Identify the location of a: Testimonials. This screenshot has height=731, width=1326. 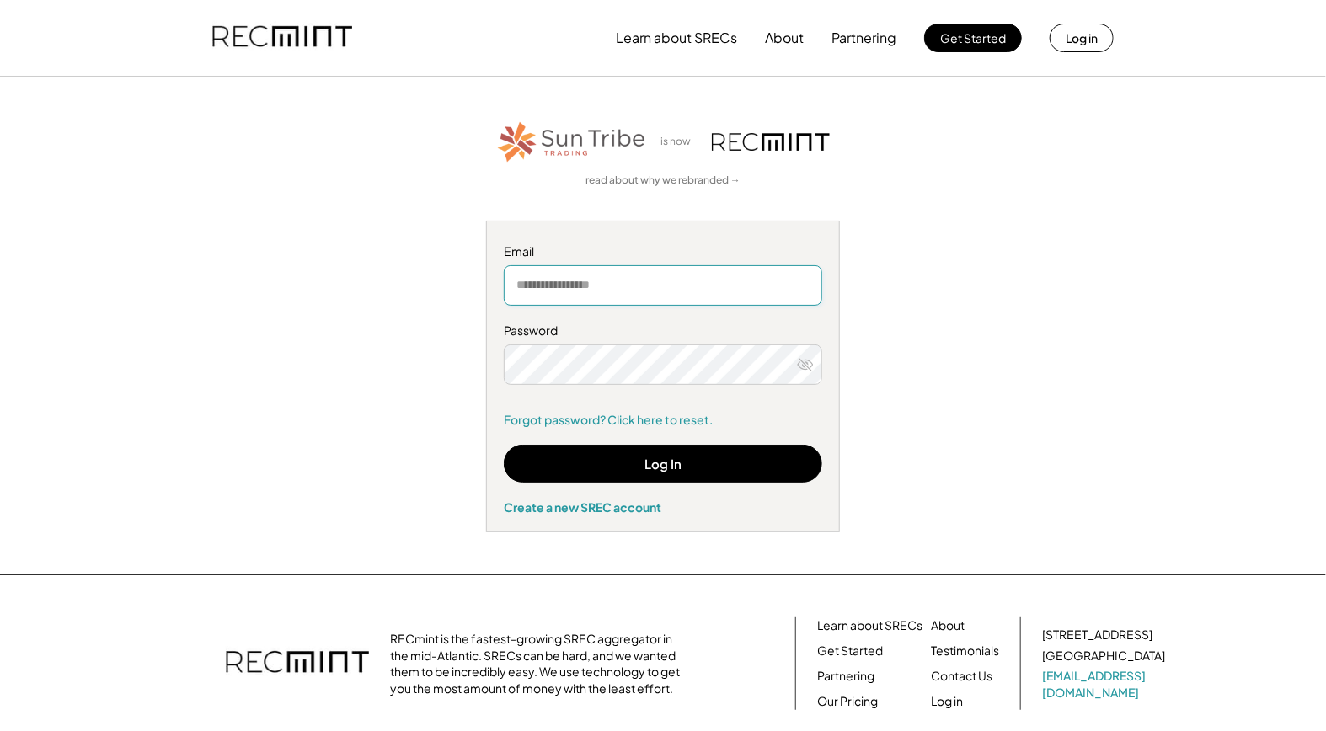
(964, 651).